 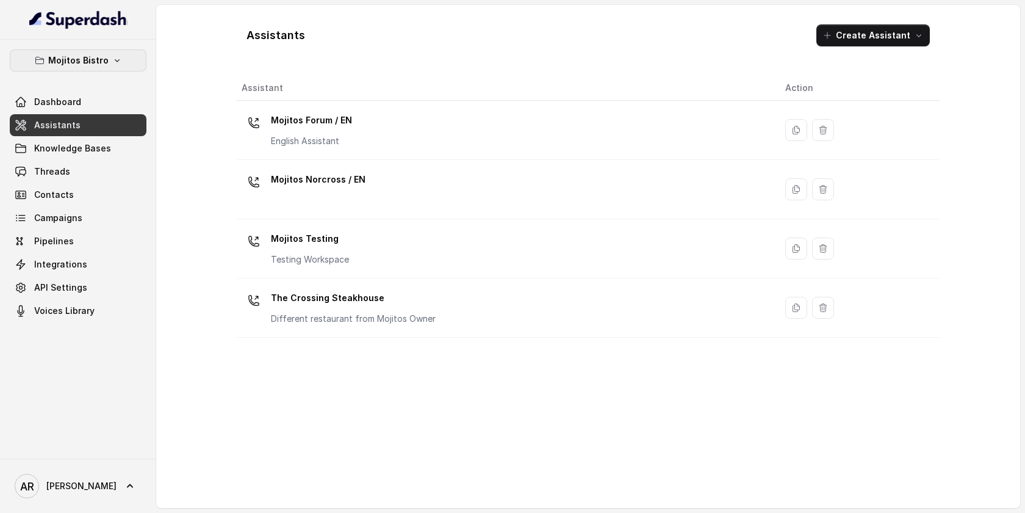 What do you see at coordinates (60, 287) in the screenshot?
I see `span: API Settings` at bounding box center [60, 287].